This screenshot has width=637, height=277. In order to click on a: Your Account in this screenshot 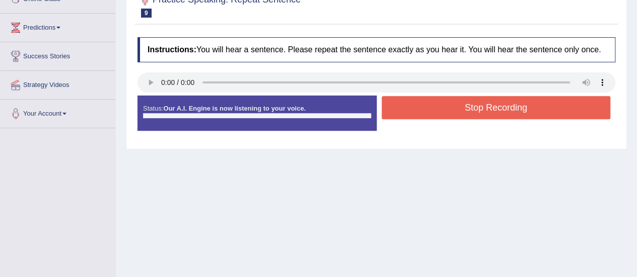, I will do `click(58, 112)`.